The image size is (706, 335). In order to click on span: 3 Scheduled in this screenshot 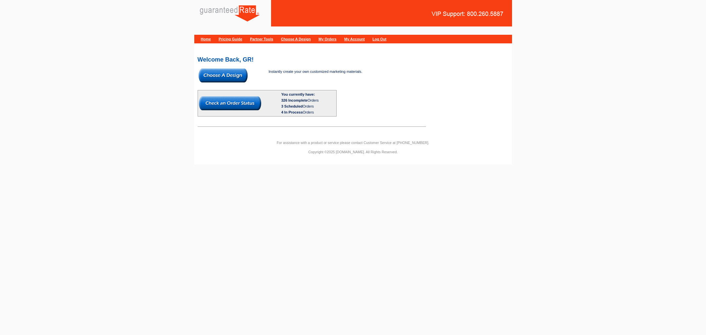, I will do `click(292, 106)`.